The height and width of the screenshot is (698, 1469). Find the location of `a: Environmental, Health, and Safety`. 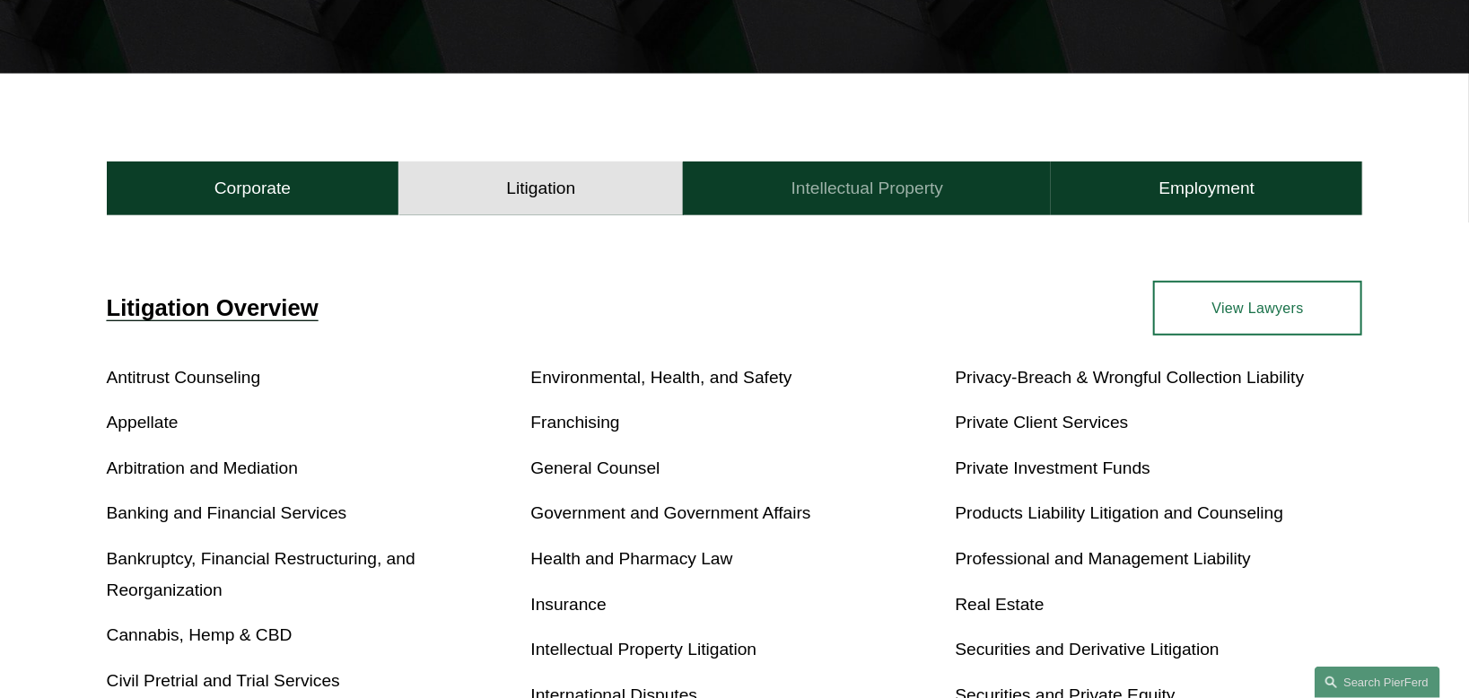

a: Environmental, Health, and Safety is located at coordinates (661, 377).